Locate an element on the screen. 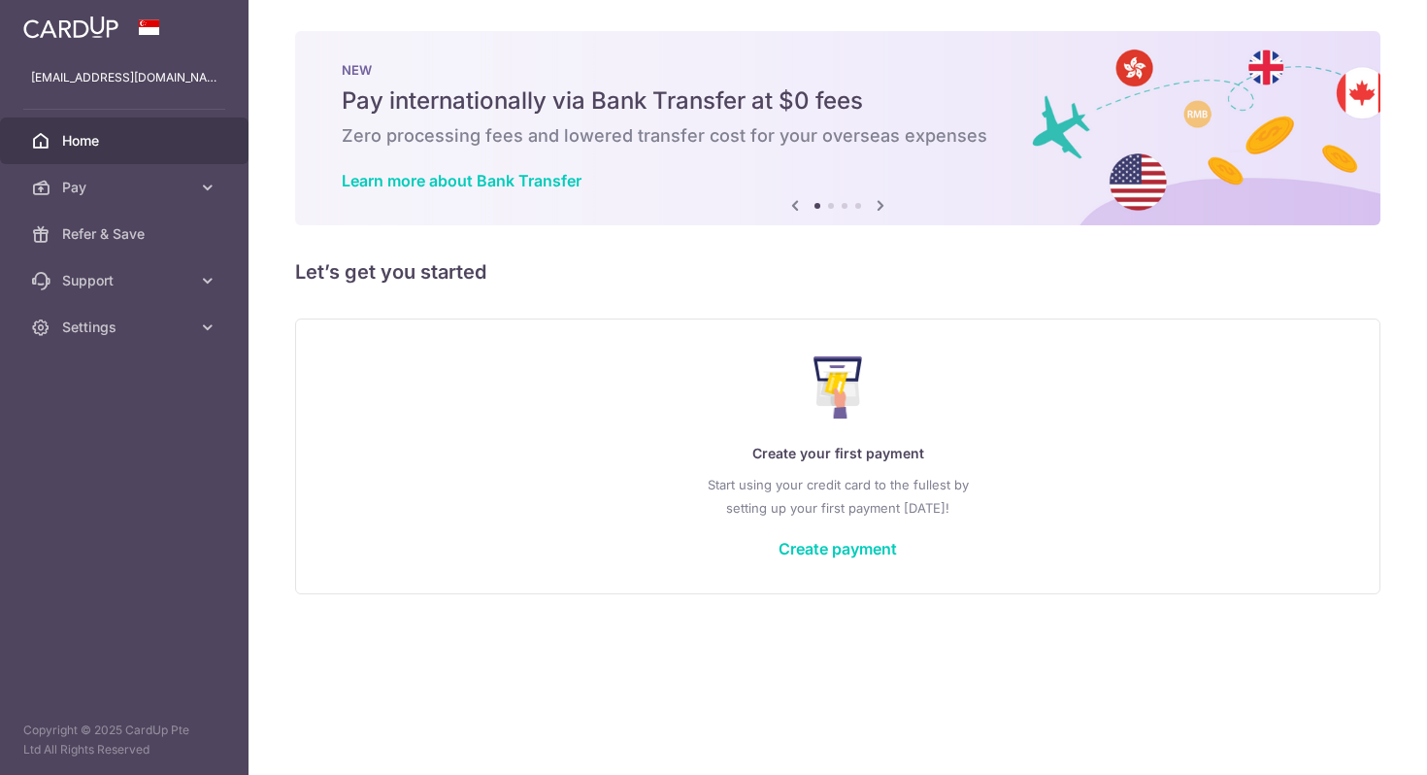 The width and height of the screenshot is (1427, 775). img: CardUp is located at coordinates (71, 27).